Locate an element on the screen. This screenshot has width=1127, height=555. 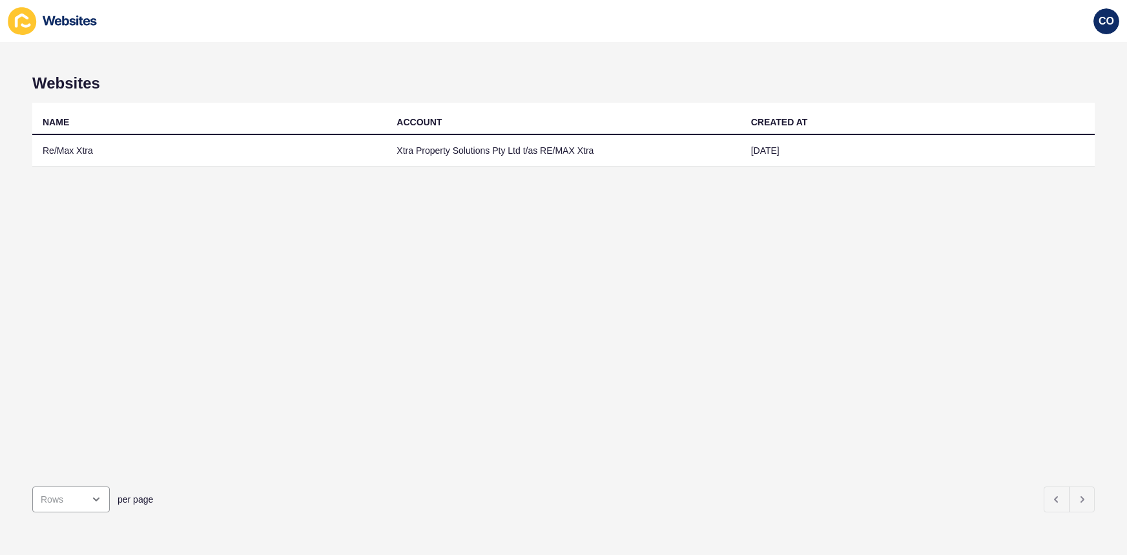
h1: Websites is located at coordinates (563, 83).